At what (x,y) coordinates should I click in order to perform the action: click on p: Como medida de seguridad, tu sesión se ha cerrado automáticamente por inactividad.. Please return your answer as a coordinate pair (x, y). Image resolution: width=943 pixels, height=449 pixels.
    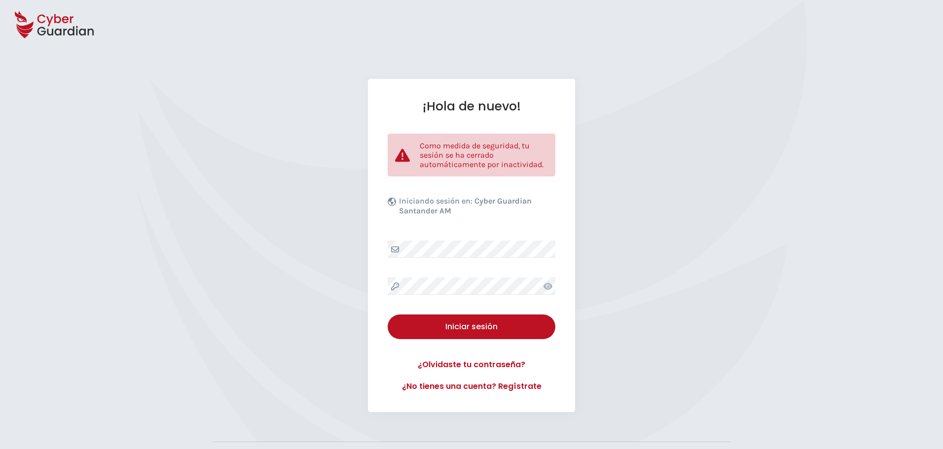
    Looking at the image, I should click on (484, 155).